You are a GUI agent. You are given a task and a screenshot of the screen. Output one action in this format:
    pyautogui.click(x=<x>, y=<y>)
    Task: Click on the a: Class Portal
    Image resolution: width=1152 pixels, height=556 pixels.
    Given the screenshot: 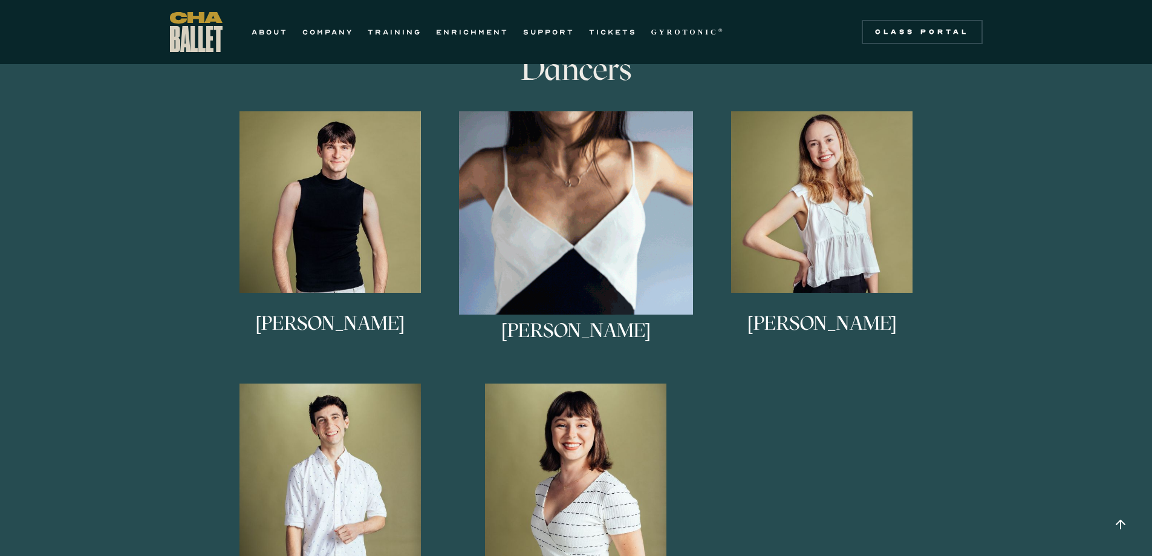 What is the action you would take?
    pyautogui.click(x=922, y=32)
    